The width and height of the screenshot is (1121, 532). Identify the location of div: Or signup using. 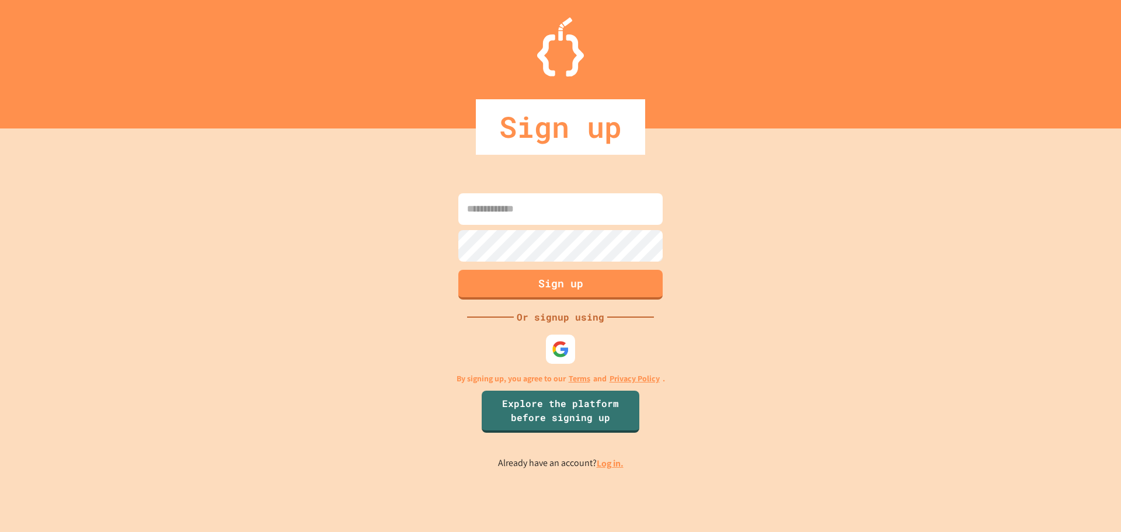
(561, 317).